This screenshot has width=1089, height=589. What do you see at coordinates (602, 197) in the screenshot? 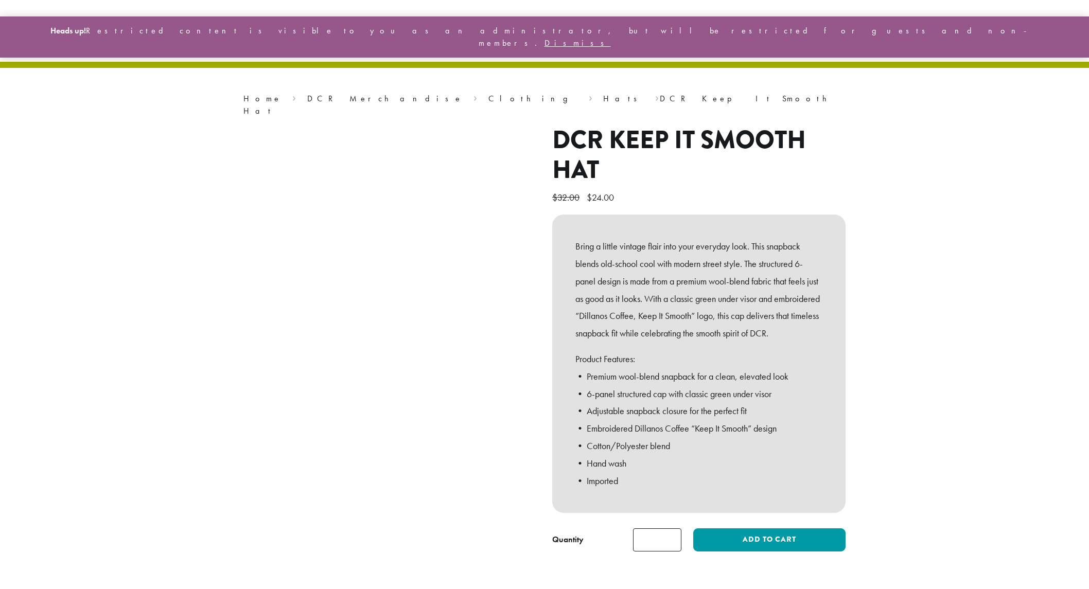
I see `bdi: 24.00` at bounding box center [602, 197].